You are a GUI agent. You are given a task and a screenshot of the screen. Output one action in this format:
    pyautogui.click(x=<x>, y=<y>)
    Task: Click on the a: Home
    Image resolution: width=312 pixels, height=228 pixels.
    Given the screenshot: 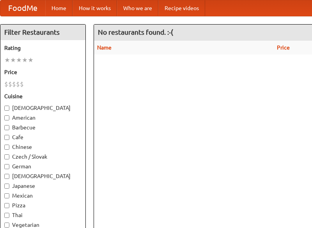 What is the action you would take?
    pyautogui.click(x=59, y=8)
    